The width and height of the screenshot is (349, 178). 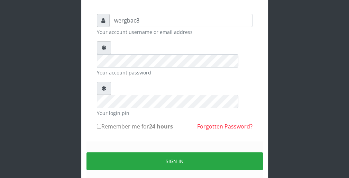 I want to click on label: Remember me for, so click(x=135, y=126).